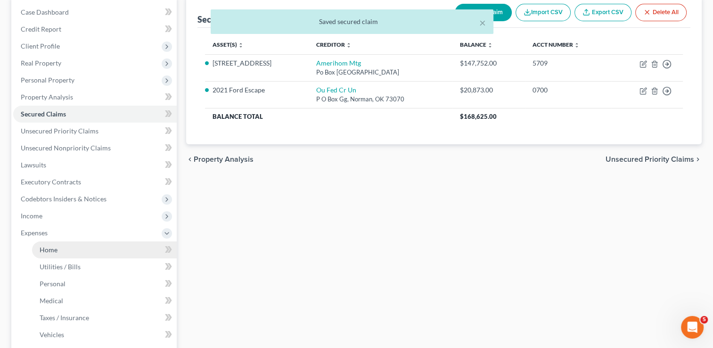  What do you see at coordinates (654, 159) in the screenshot?
I see `button: Unsecured Priority Claims chevron_right` at bounding box center [654, 159].